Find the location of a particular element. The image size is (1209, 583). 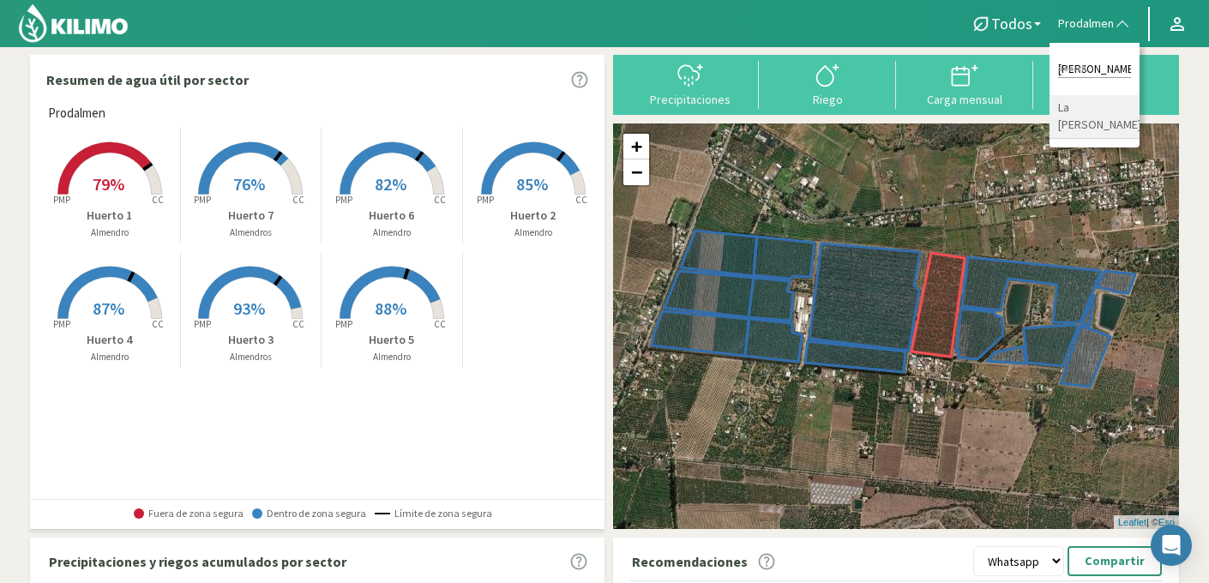

div: Precipitaciones is located at coordinates (691, 100).